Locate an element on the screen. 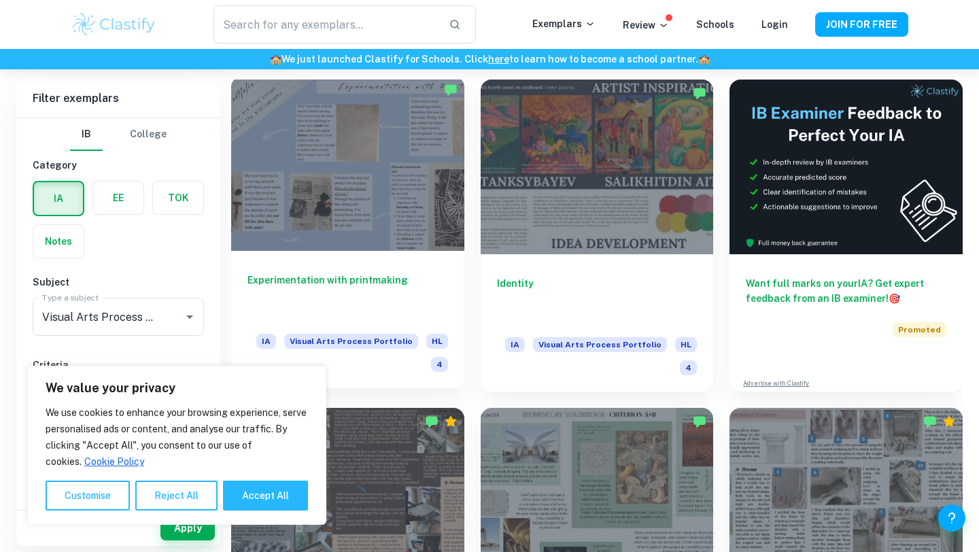  input: Search for any exemplars... is located at coordinates (326, 24).